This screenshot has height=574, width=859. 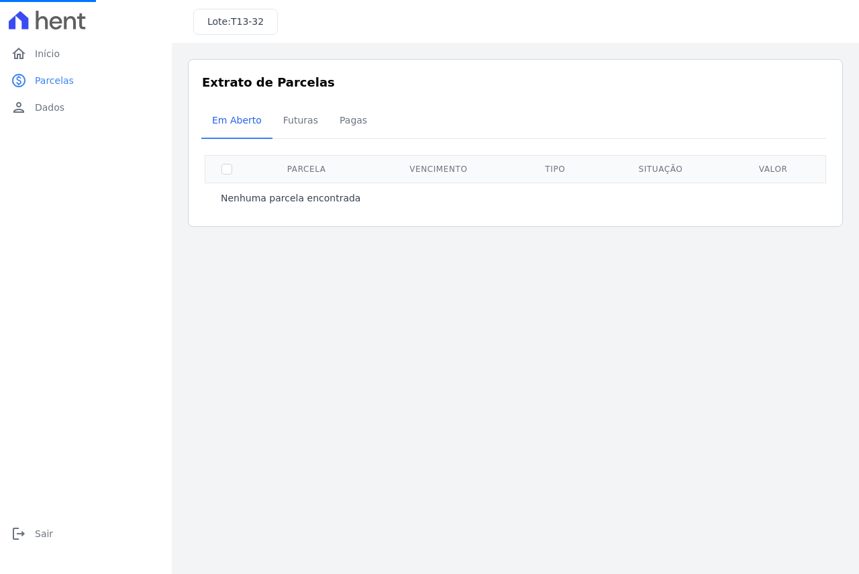 I want to click on span: Dados, so click(x=50, y=107).